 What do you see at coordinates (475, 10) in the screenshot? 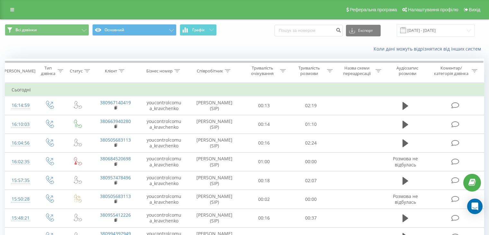
I see `span: Вихід` at bounding box center [475, 10].